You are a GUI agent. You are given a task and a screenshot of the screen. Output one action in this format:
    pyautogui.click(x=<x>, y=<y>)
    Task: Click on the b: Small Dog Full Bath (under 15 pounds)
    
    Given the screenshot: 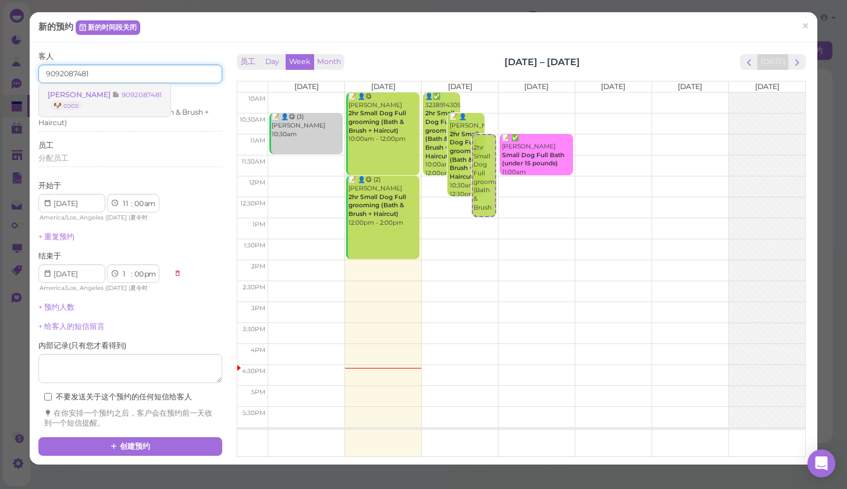 What is the action you would take?
    pyautogui.click(x=533, y=159)
    